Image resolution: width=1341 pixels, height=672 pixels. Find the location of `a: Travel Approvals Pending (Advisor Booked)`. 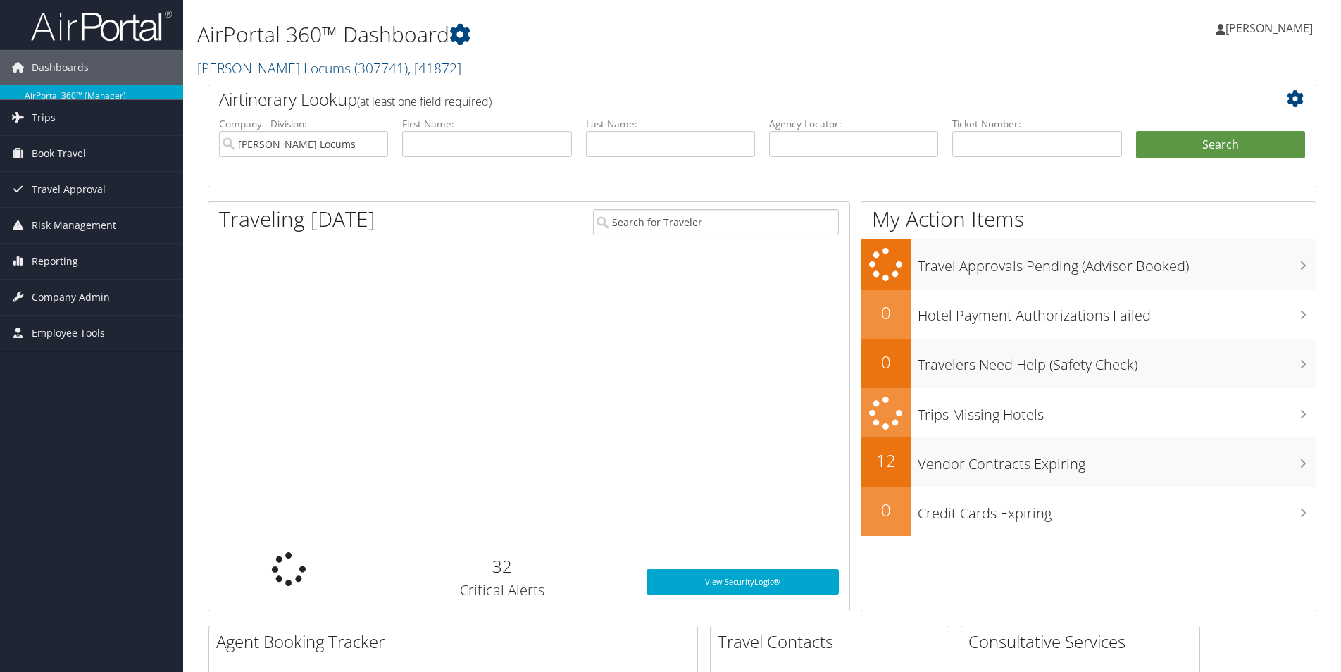

a: Travel Approvals Pending (Advisor Booked) is located at coordinates (1088, 264).